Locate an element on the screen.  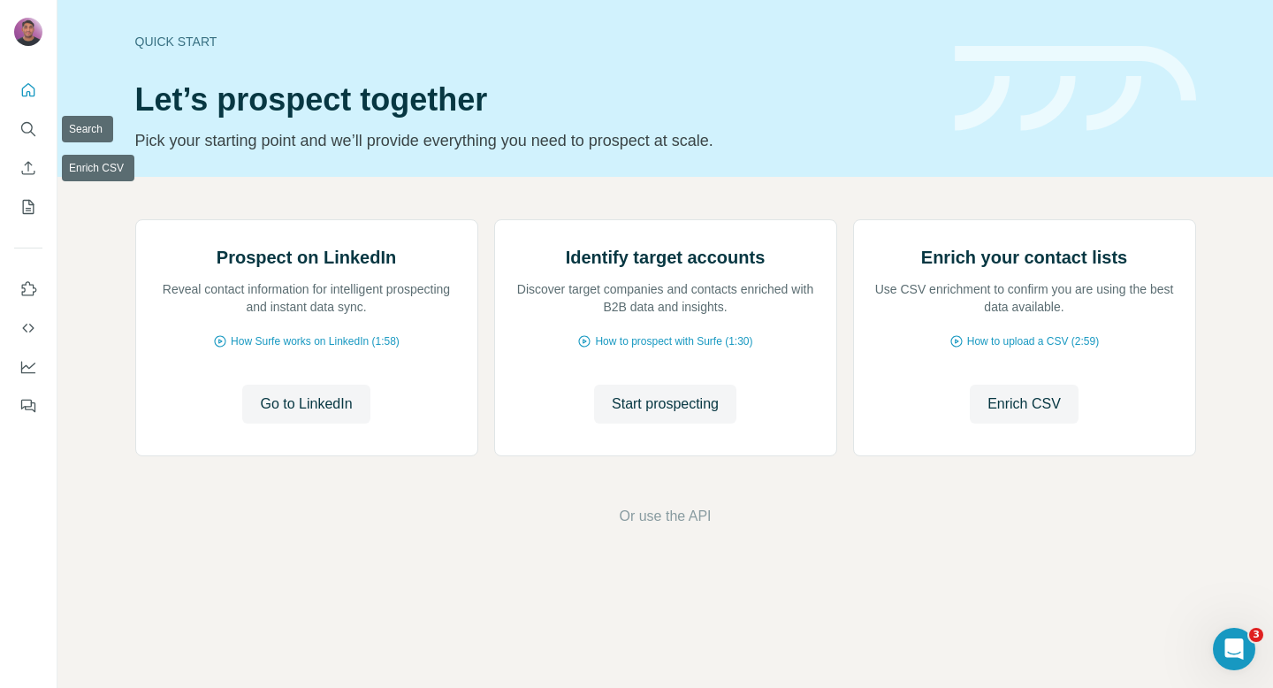
span: Go to LinkedIn is located at coordinates (306, 404).